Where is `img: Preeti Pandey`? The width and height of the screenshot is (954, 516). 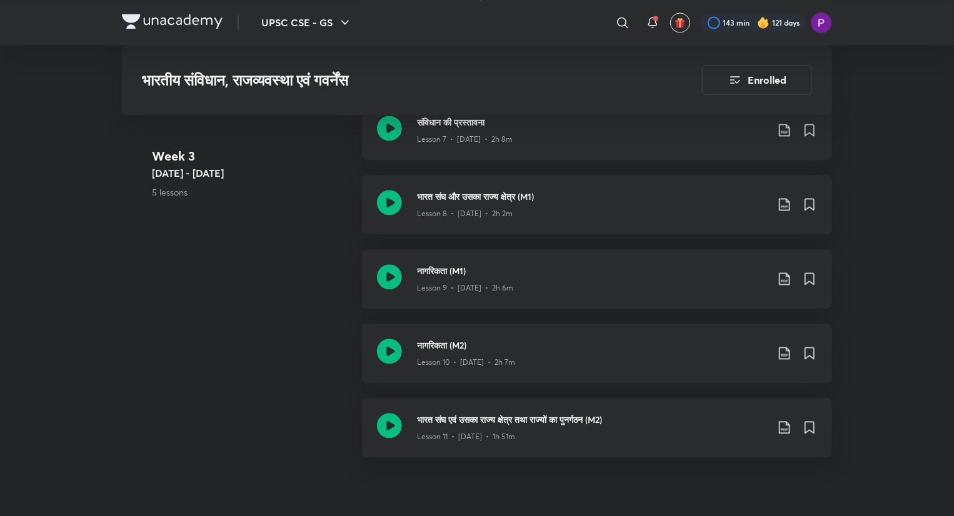
img: Preeti Pandey is located at coordinates (821, 22).